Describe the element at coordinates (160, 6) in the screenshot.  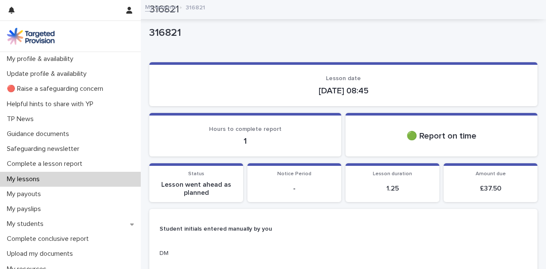
I see `a: My lessons` at that location.